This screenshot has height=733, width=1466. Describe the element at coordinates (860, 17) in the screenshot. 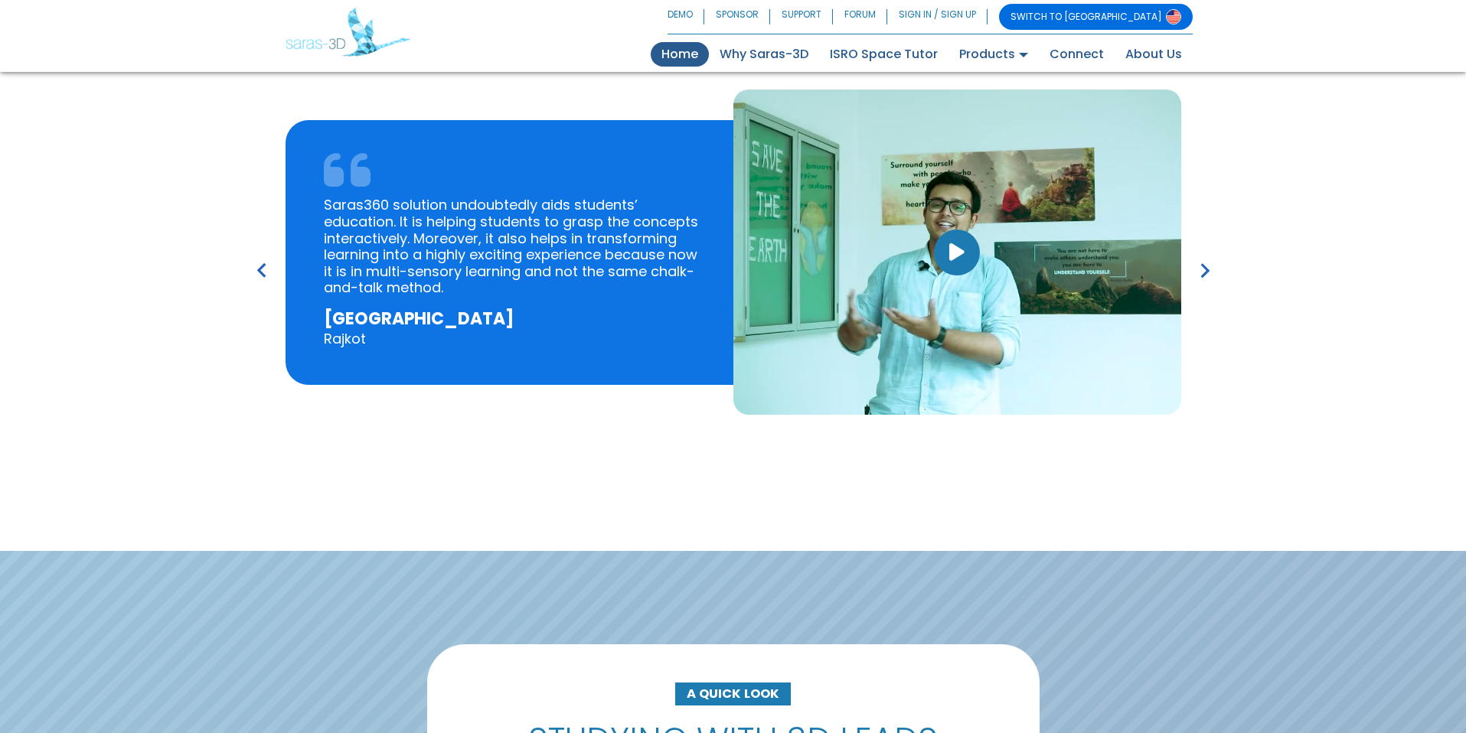

I see `a: FORUM` at that location.